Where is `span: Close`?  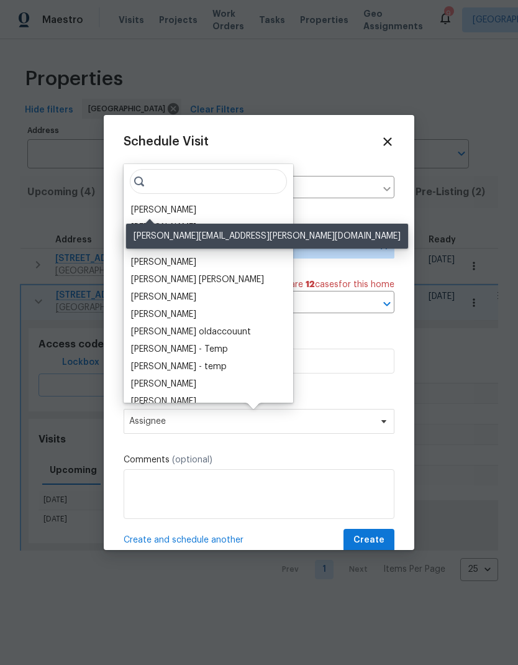 span: Close is located at coordinates (388, 142).